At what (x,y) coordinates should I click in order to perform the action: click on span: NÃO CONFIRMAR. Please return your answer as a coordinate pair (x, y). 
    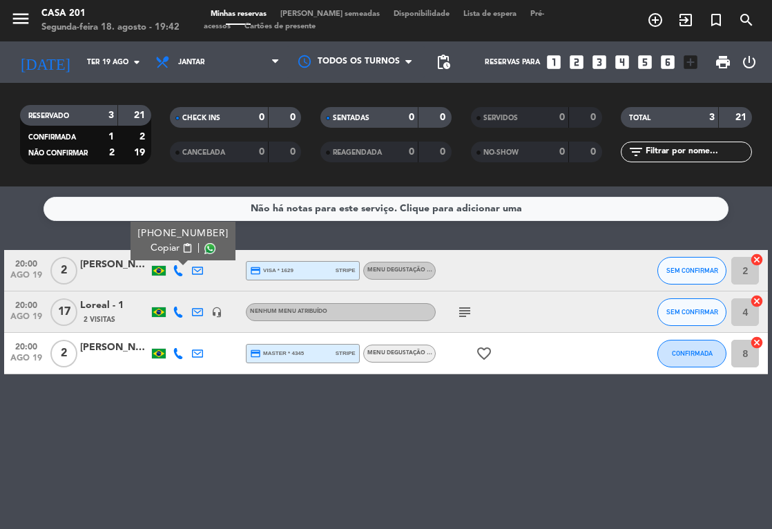
    Looking at the image, I should click on (58, 153).